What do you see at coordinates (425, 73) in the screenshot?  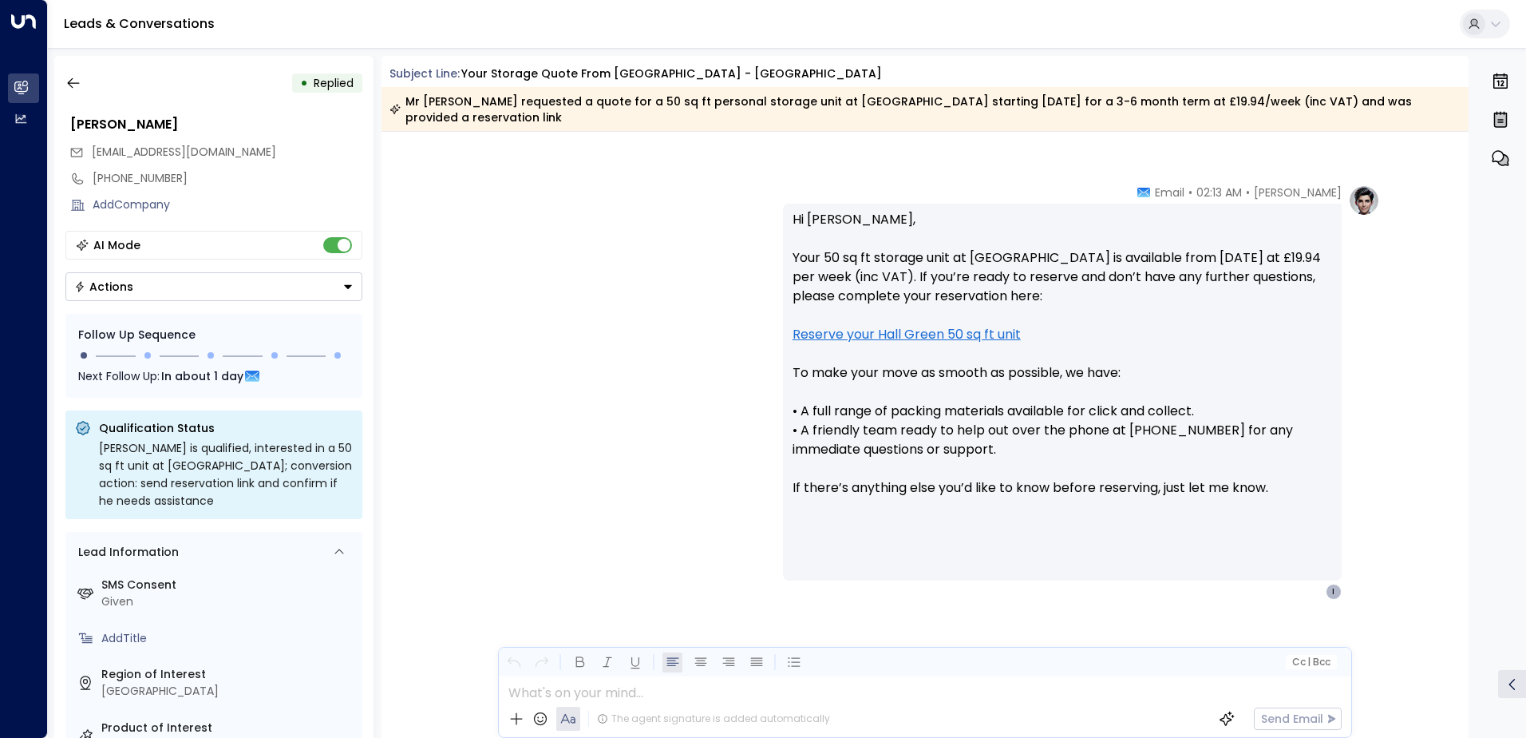 I see `span: Subject Line:` at bounding box center [425, 73].